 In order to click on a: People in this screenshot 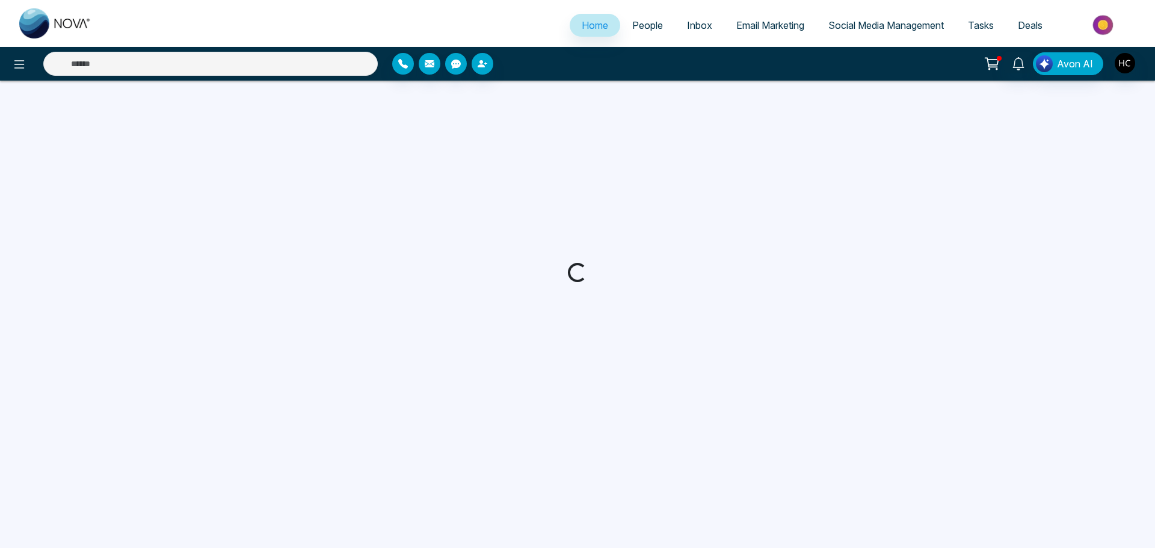, I will do `click(648, 25)`.